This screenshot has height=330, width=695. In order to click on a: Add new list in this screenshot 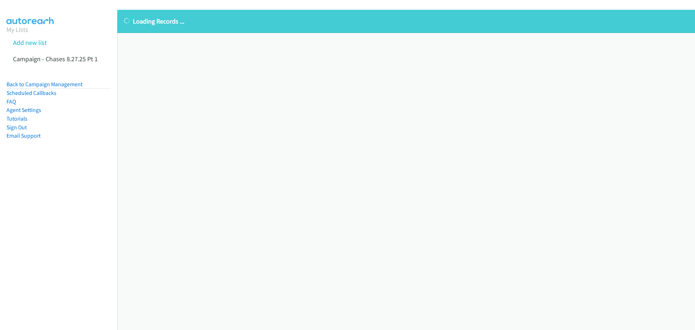, I will do `click(30, 42)`.